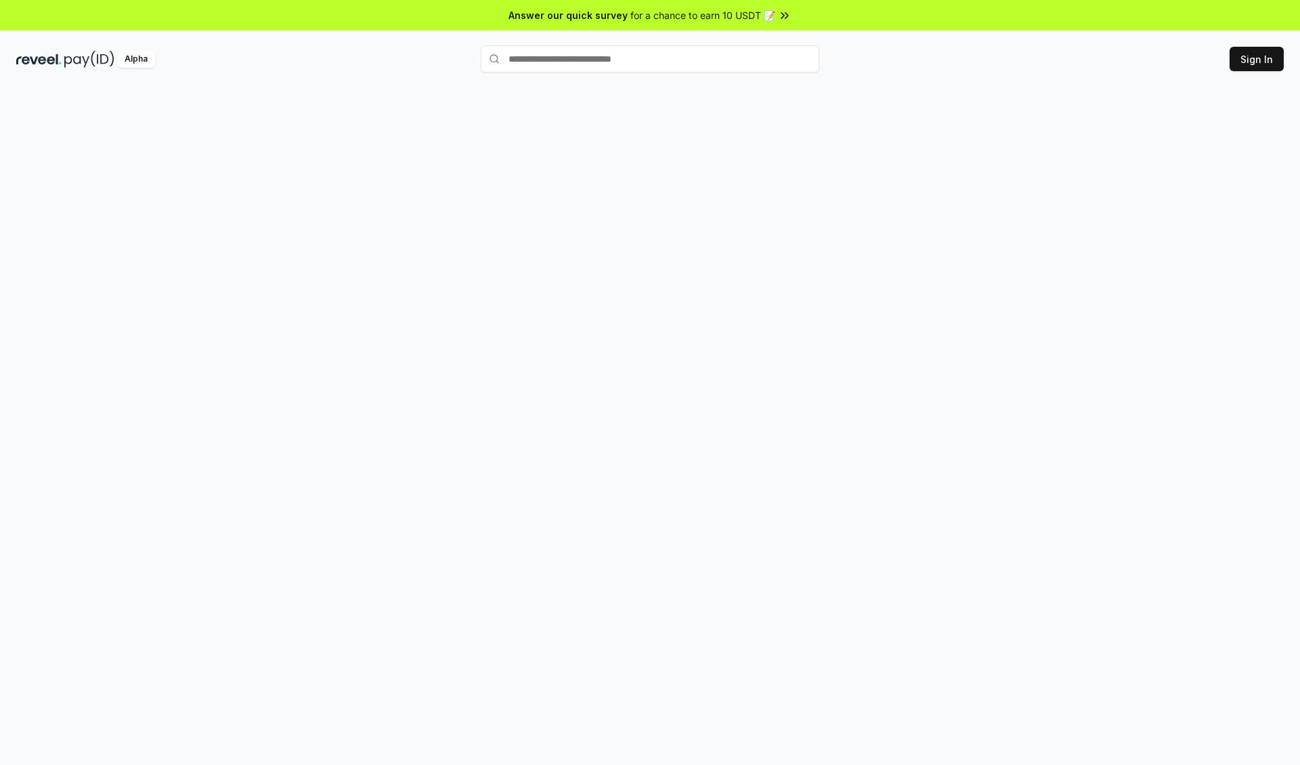 The width and height of the screenshot is (1300, 765). Describe the element at coordinates (89, 59) in the screenshot. I see `img: pay_id` at that location.